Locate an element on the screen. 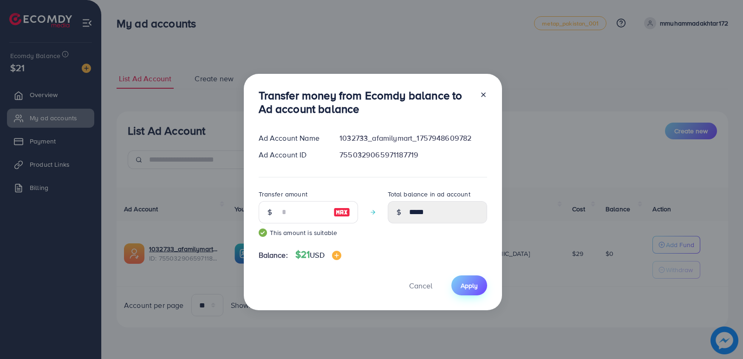 Image resolution: width=743 pixels, height=359 pixels. h4: $21 is located at coordinates (318, 254).